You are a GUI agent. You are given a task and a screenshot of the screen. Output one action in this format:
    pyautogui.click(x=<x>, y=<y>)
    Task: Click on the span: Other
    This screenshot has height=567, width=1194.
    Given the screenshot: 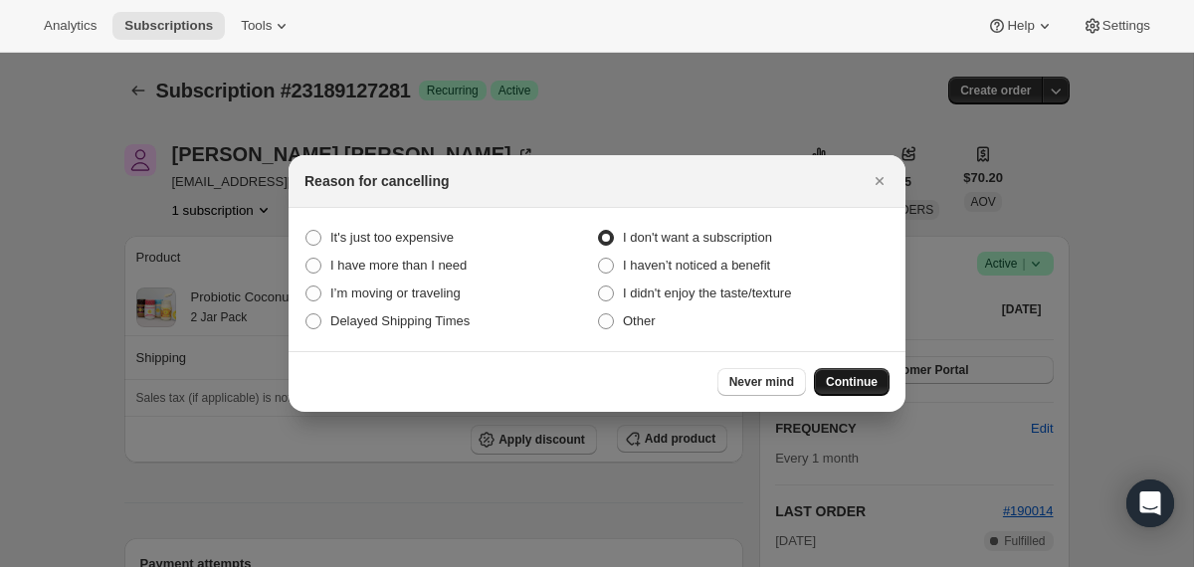 What is the action you would take?
    pyautogui.click(x=639, y=320)
    